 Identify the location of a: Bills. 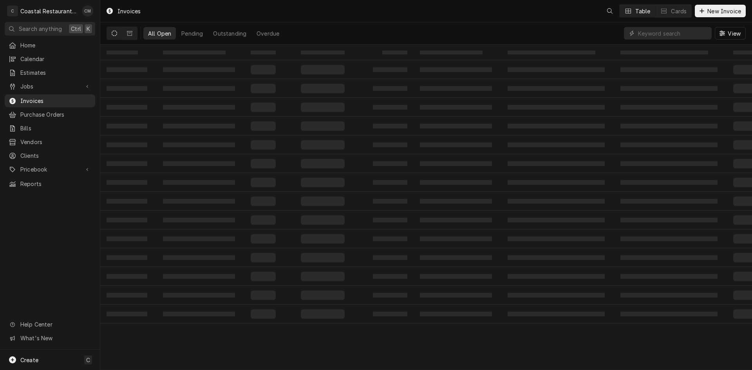
(50, 128).